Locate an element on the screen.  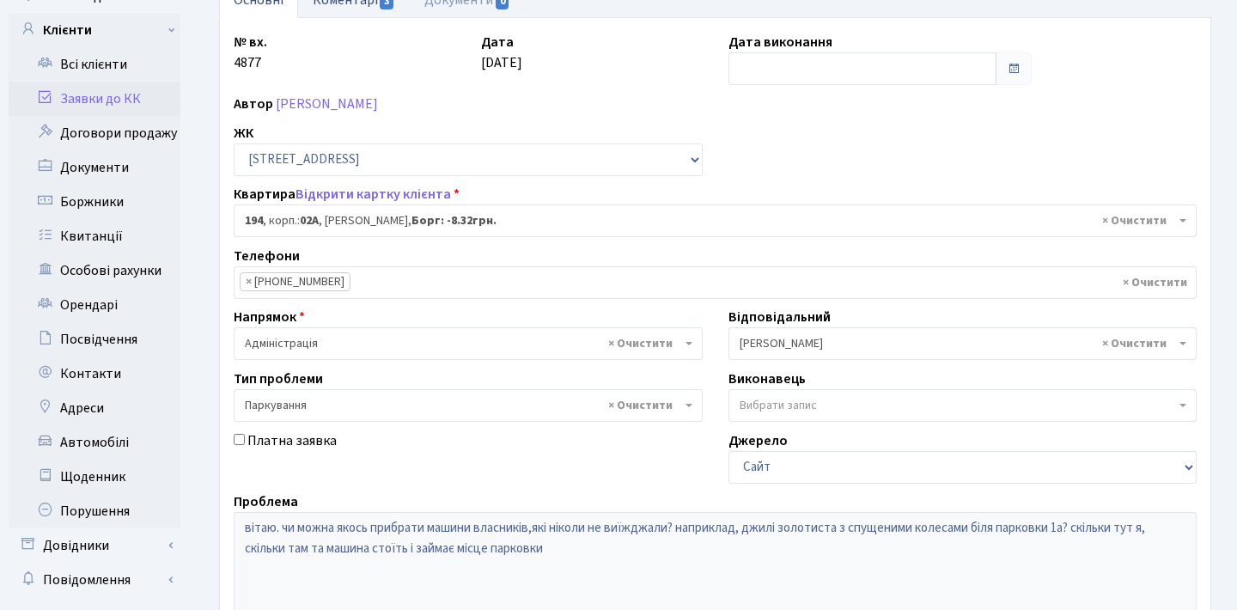
a: Квитанції is located at coordinates (94, 236).